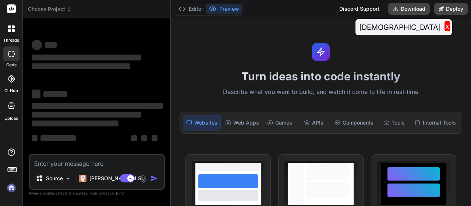  Describe the element at coordinates (321, 92) in the screenshot. I see `p: Describe what you want to build, and watch it come to life in real-time` at that location.